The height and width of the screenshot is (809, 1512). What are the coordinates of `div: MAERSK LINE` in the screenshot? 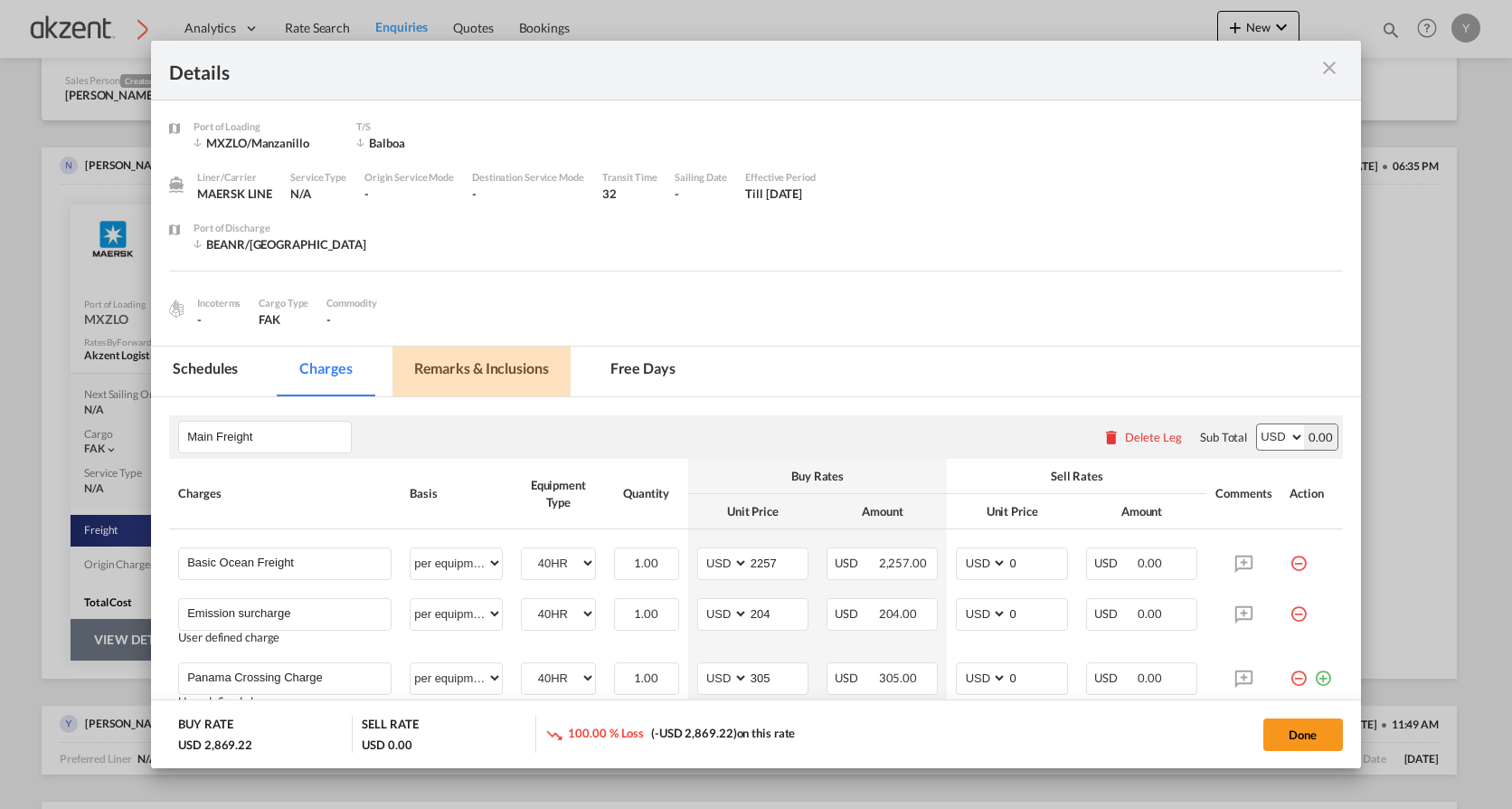 It's located at (234, 194).